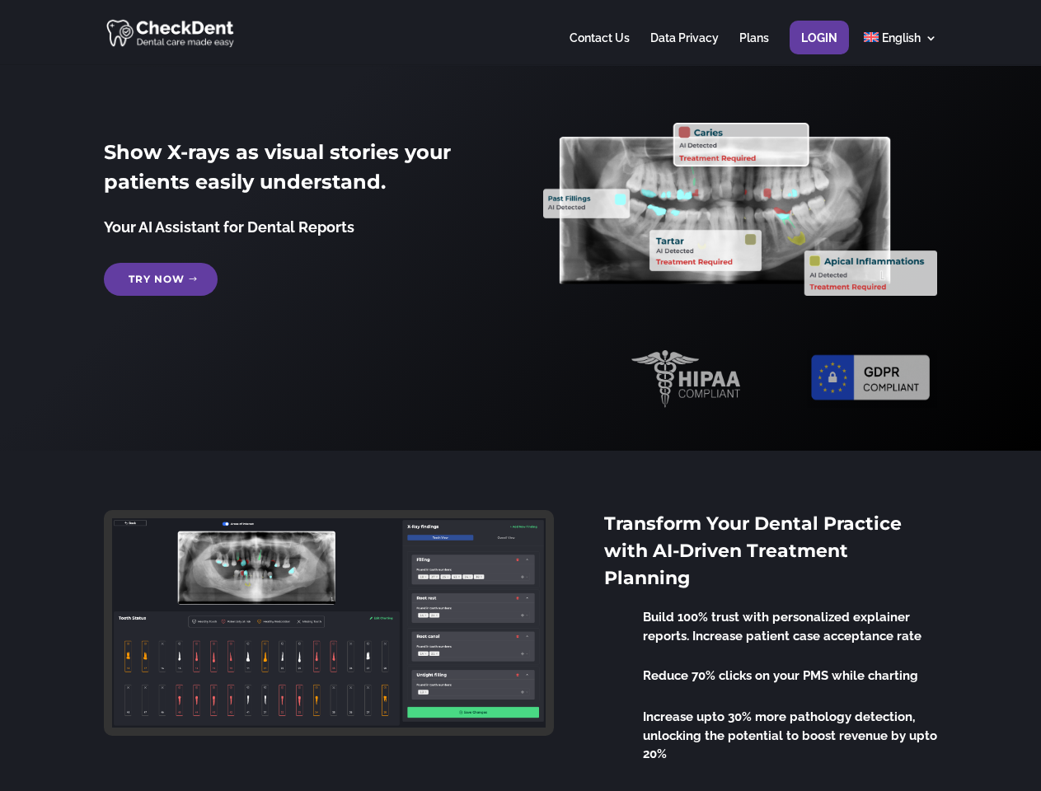  What do you see at coordinates (739, 209) in the screenshot?
I see `img: X_Ray_annotated` at bounding box center [739, 209].